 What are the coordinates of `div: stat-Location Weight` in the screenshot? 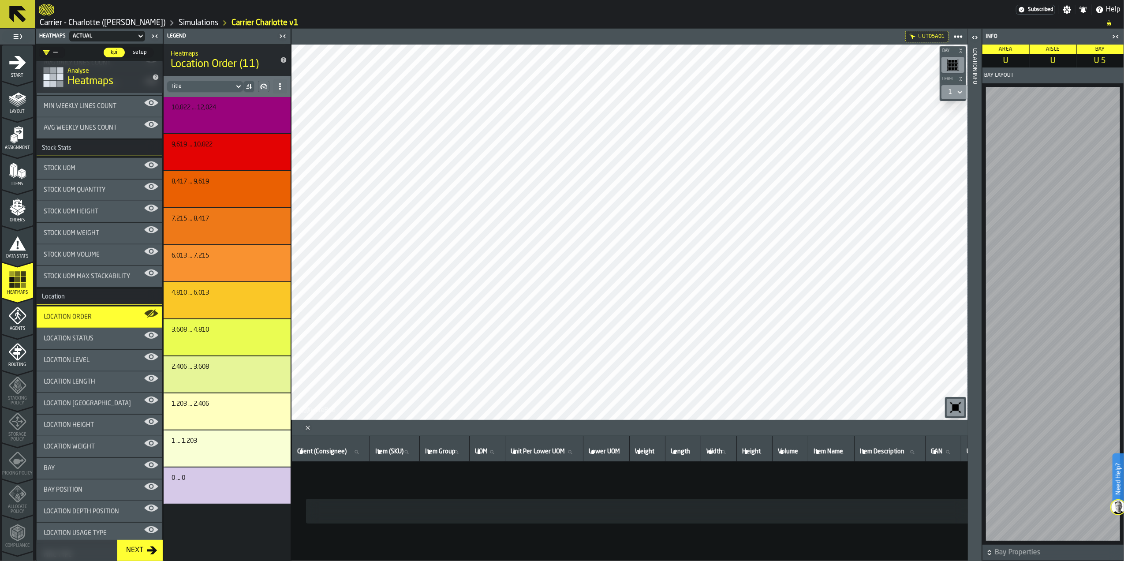 It's located at (99, 447).